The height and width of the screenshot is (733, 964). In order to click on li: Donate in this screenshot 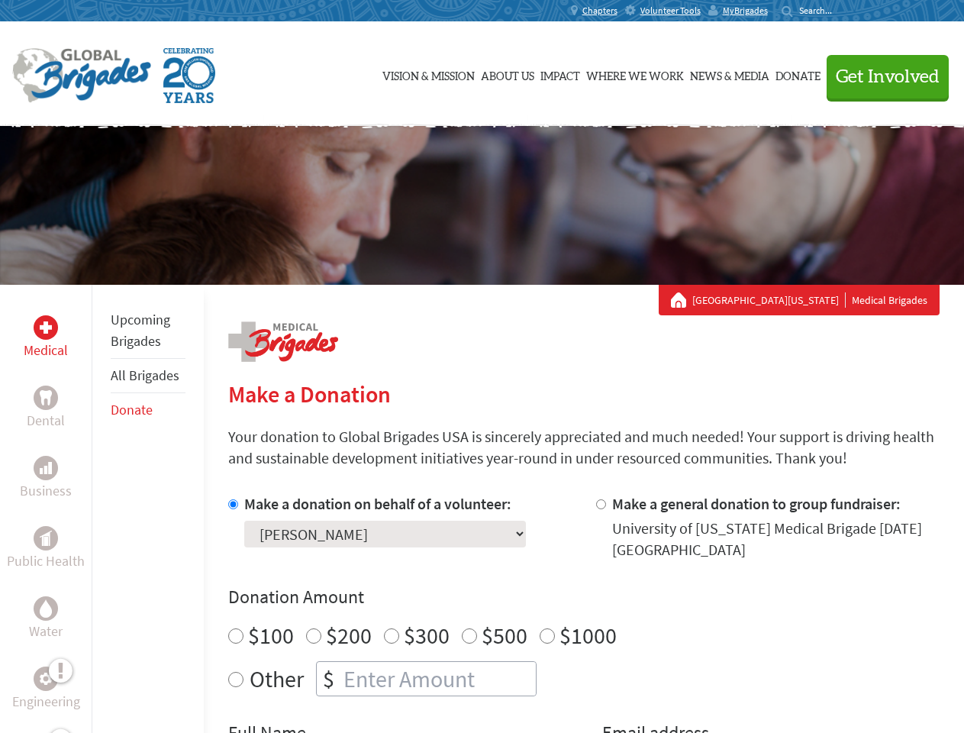, I will do `click(148, 410)`.